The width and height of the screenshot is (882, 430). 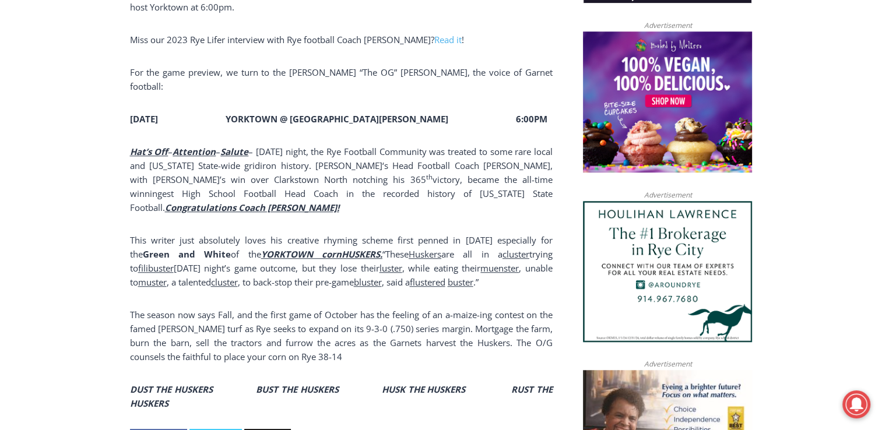 What do you see at coordinates (391, 268) in the screenshot?
I see `u: luster` at bounding box center [391, 268].